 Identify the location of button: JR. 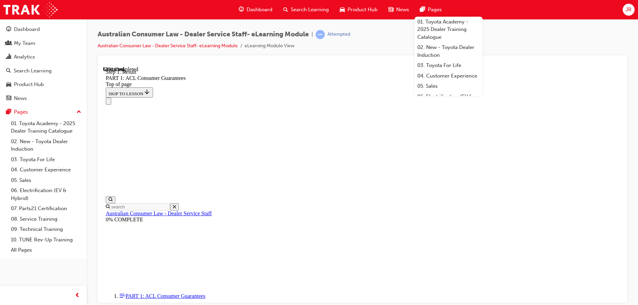
(629, 10).